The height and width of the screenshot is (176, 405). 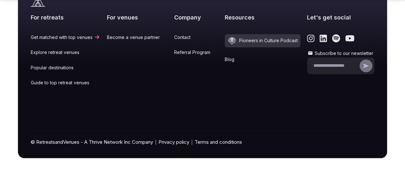 What do you see at coordinates (196, 17) in the screenshot?
I see `h2: Company` at bounding box center [196, 17].